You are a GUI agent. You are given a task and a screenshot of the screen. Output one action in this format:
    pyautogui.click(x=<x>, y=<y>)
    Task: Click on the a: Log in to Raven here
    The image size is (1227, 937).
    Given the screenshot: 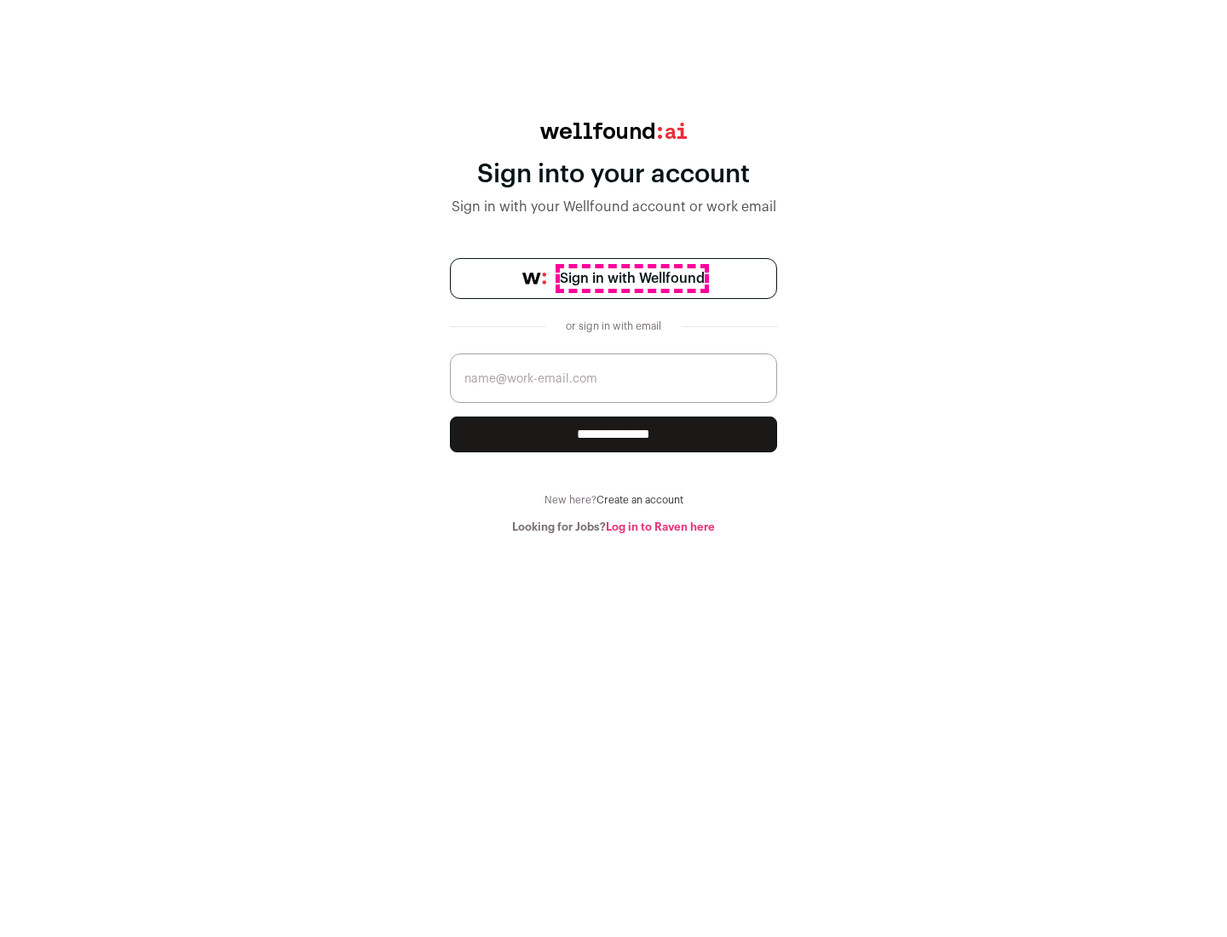 What is the action you would take?
    pyautogui.click(x=660, y=526)
    